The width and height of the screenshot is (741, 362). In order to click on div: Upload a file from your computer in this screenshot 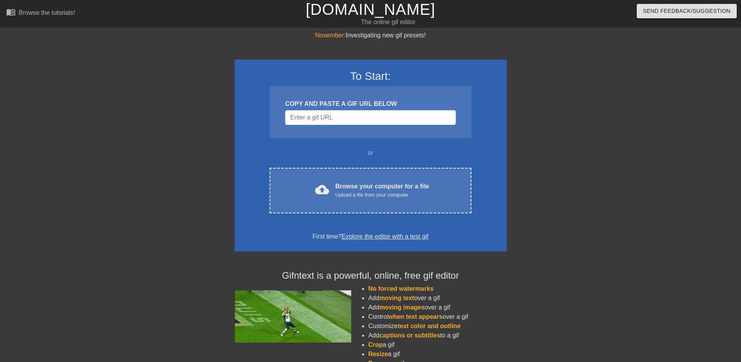, I will do `click(382, 195)`.